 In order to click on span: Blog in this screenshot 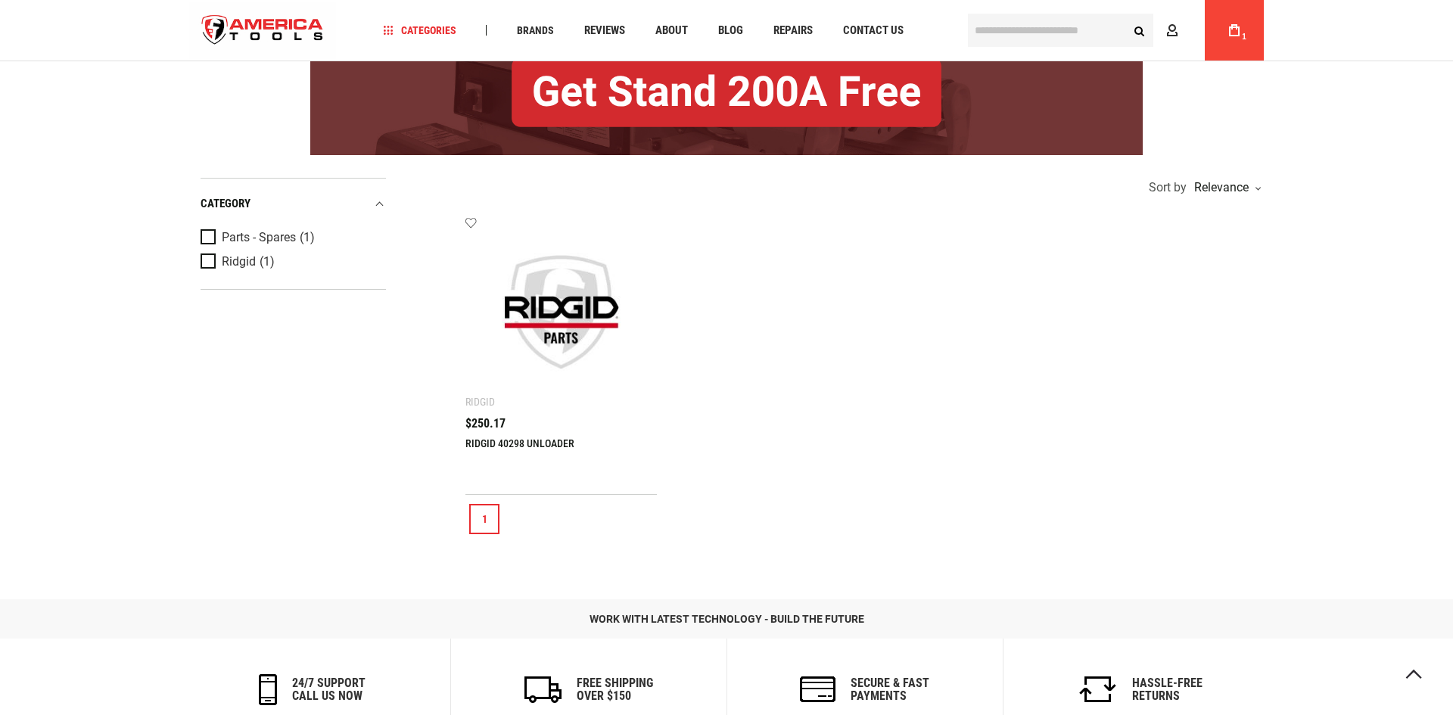, I will do `click(730, 30)`.